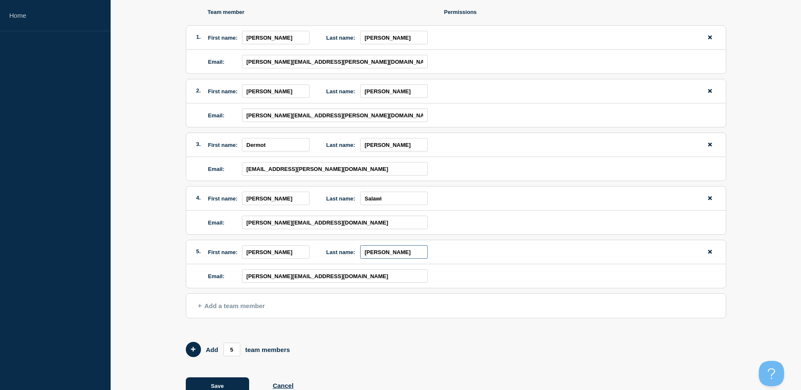  What do you see at coordinates (198, 198) in the screenshot?
I see `span: 4.` at bounding box center [198, 198].